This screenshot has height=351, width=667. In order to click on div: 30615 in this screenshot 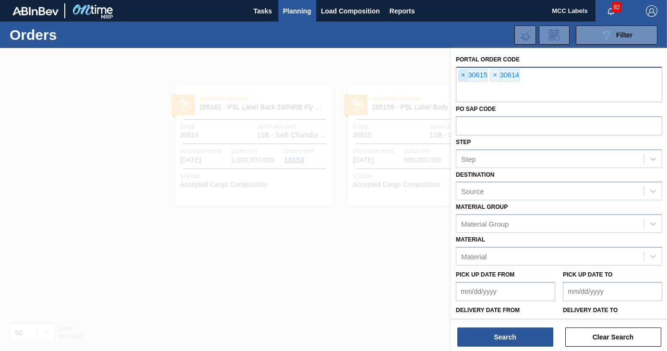, I will do `click(472, 75)`.